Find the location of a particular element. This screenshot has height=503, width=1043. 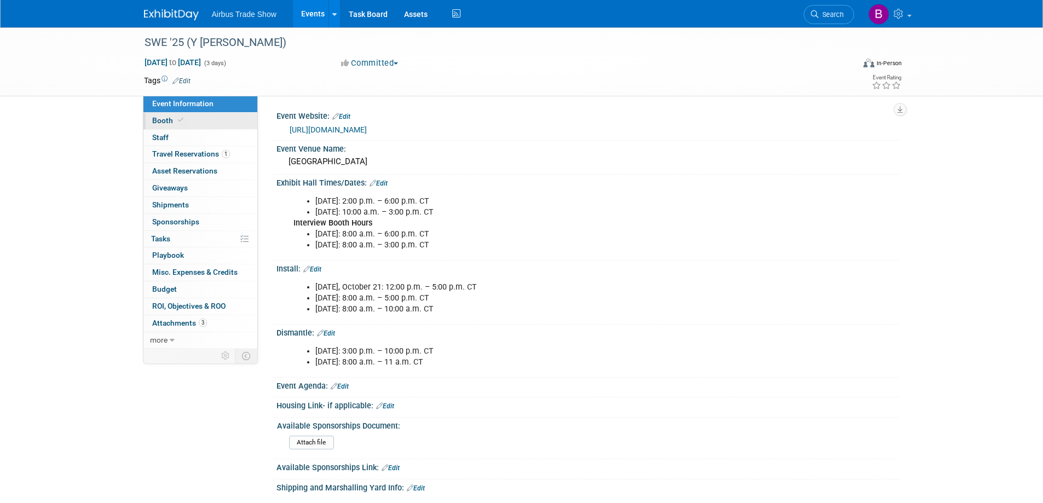

a: Playbook is located at coordinates (200, 256).